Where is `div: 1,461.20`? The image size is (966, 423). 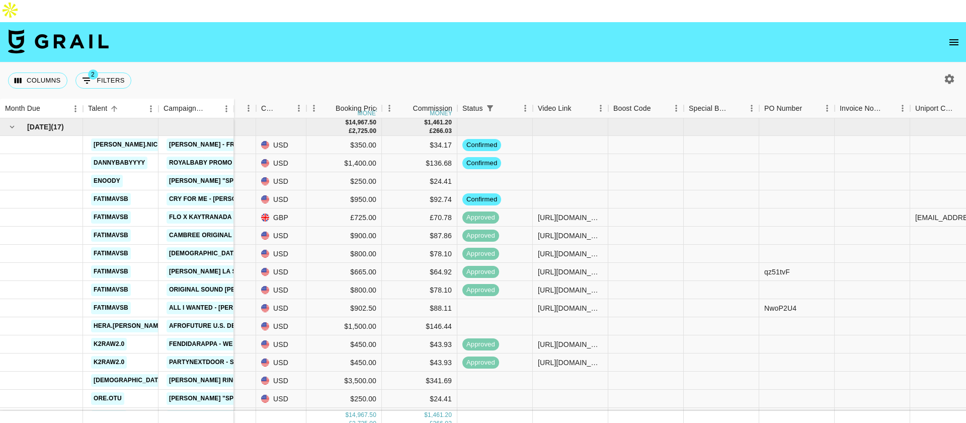
div: 1,461.20 is located at coordinates (440, 122).